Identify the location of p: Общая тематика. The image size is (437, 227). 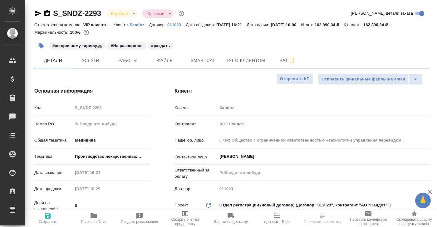
(53, 140).